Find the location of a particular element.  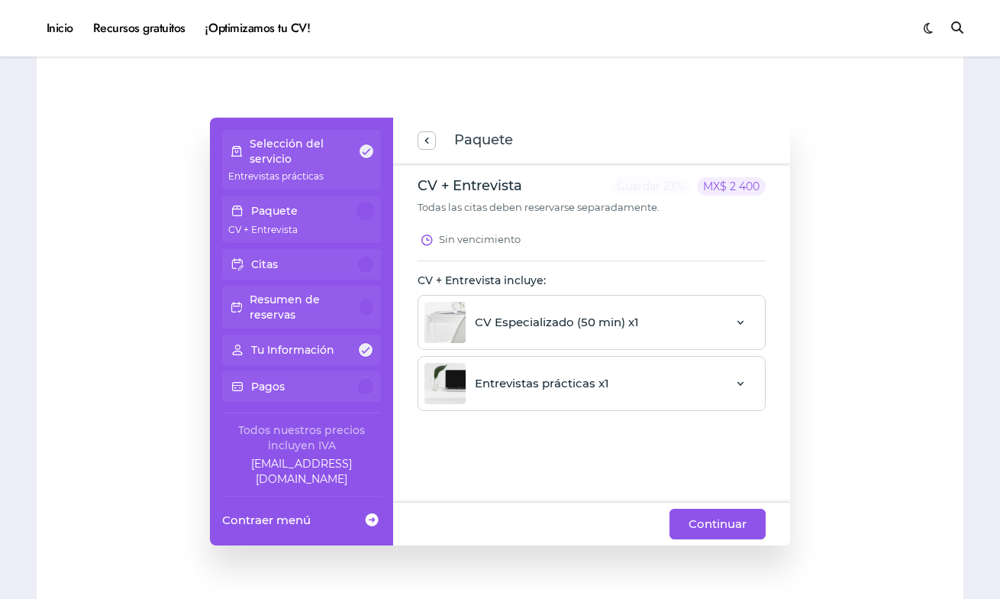

p: Paquete is located at coordinates (274, 211).